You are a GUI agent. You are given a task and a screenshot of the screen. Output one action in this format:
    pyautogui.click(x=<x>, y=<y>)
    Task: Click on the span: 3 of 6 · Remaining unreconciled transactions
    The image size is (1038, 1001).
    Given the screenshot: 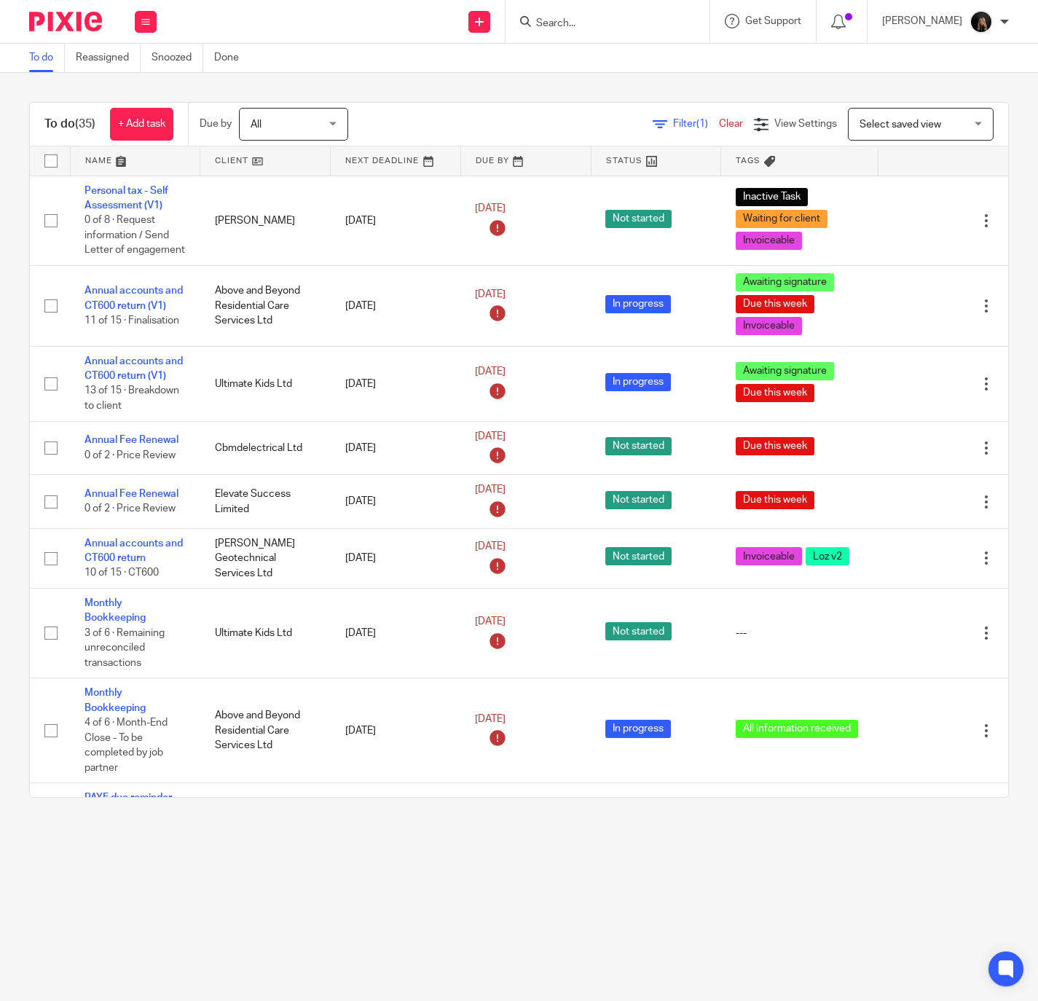 What is the action you would take?
    pyautogui.click(x=125, y=647)
    